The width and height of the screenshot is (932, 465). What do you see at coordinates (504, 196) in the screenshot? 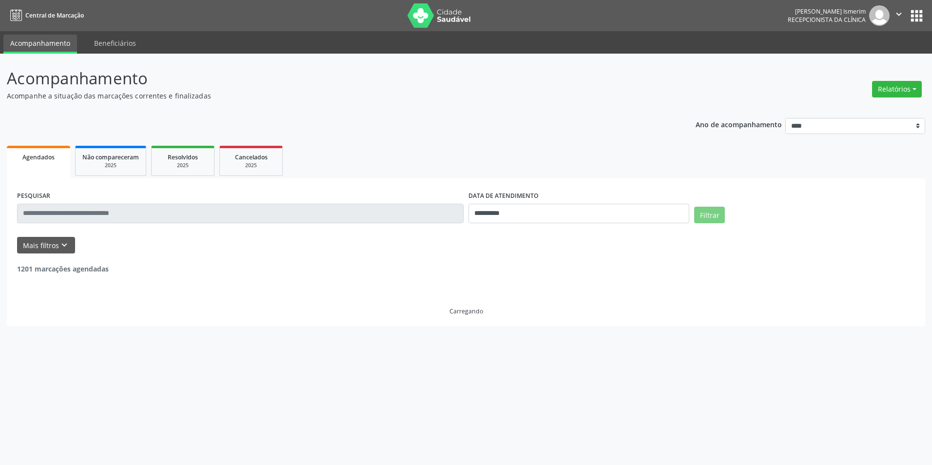
I see `label: DATA DE ATENDIMENTO` at bounding box center [504, 196].